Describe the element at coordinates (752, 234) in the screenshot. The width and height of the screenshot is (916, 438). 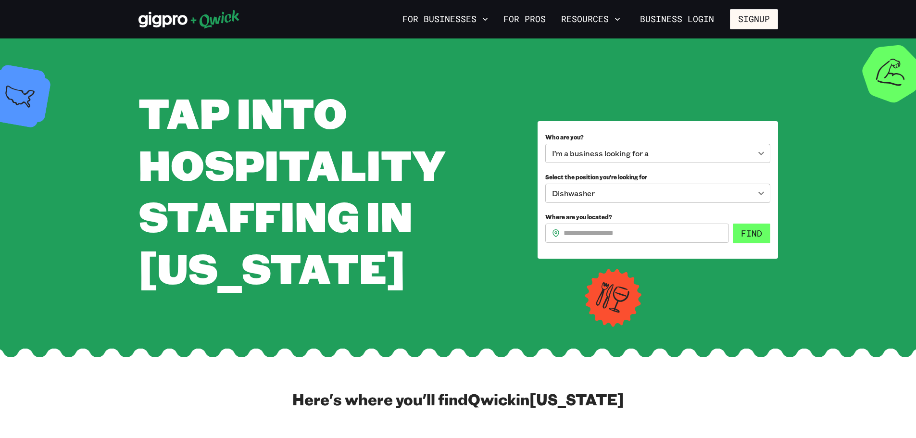
I see `button: Find` at that location.